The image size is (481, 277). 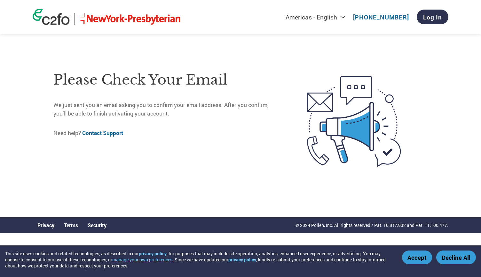 What do you see at coordinates (432, 17) in the screenshot?
I see `a: Log In` at bounding box center [432, 17].